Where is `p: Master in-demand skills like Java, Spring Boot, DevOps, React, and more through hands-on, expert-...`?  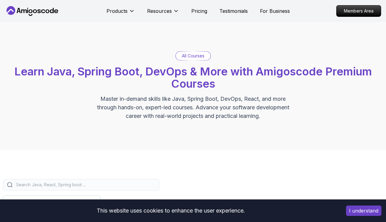 p: Master in-demand skills like Java, Spring Boot, DevOps, React, and more through hands-on, expert-... is located at coordinates (193, 107).